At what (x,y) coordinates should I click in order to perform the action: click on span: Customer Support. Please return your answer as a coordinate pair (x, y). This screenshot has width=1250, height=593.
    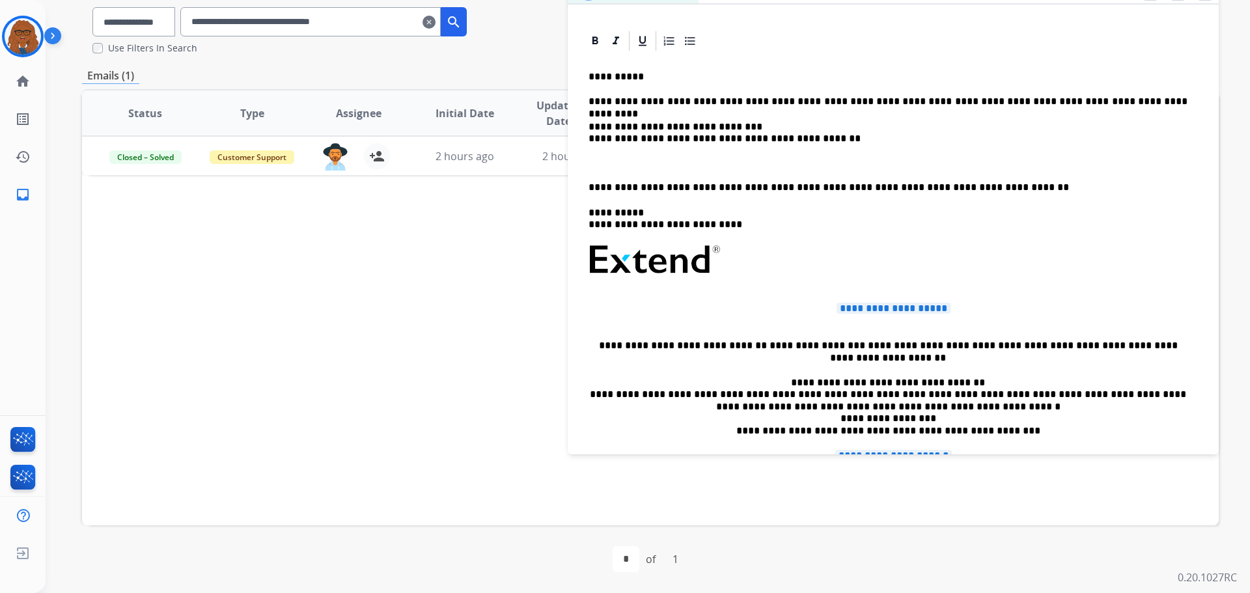
    Looking at the image, I should click on (252, 157).